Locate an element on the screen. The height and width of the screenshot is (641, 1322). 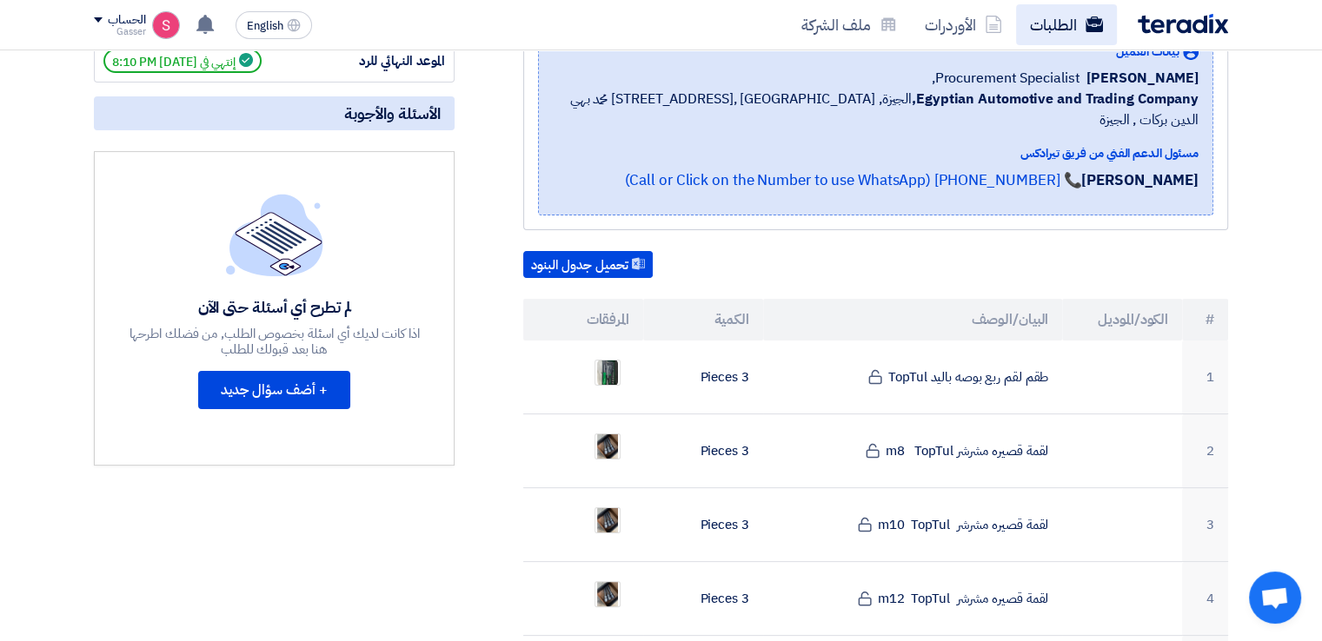
div: الحساب is located at coordinates (126, 20).